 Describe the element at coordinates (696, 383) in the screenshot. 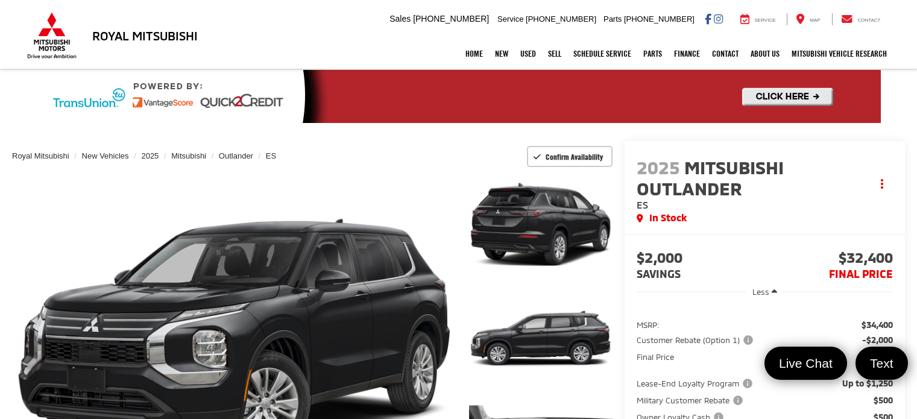

I see `button: Lease-End Loyalty Program` at that location.